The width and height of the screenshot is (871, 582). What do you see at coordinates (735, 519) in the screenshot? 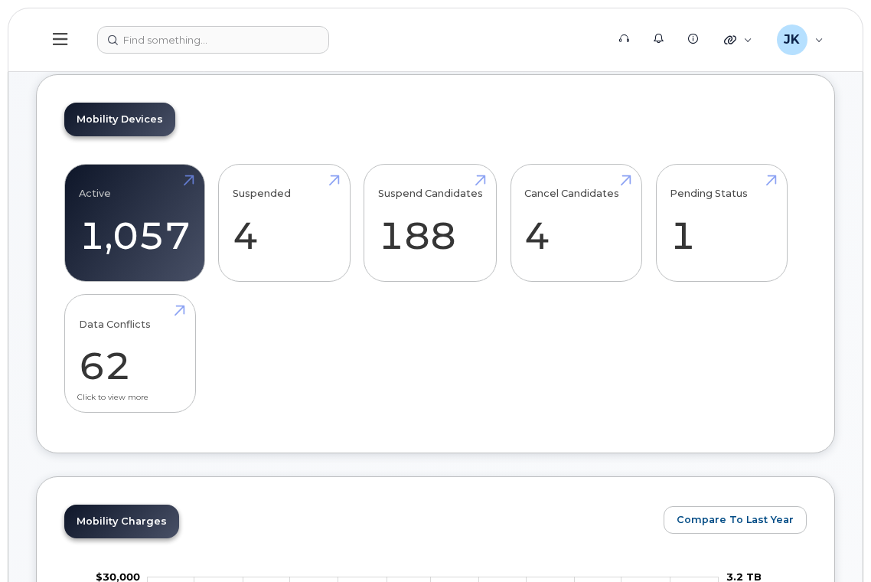
I see `span: Compare To Last Year` at bounding box center [735, 519].